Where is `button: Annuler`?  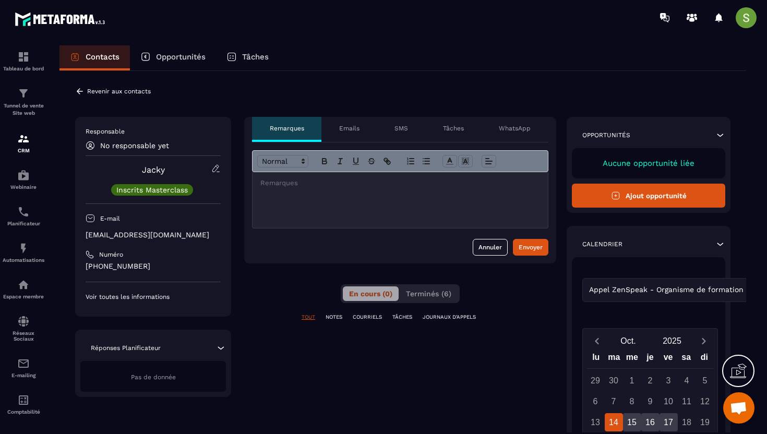 button: Annuler is located at coordinates (490, 247).